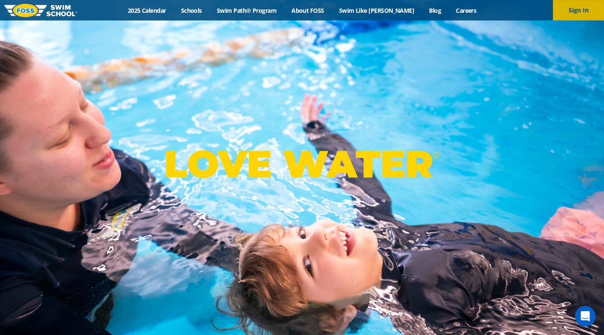 This screenshot has height=335, width=604. I want to click on a: 2025 Calendar, so click(147, 10).